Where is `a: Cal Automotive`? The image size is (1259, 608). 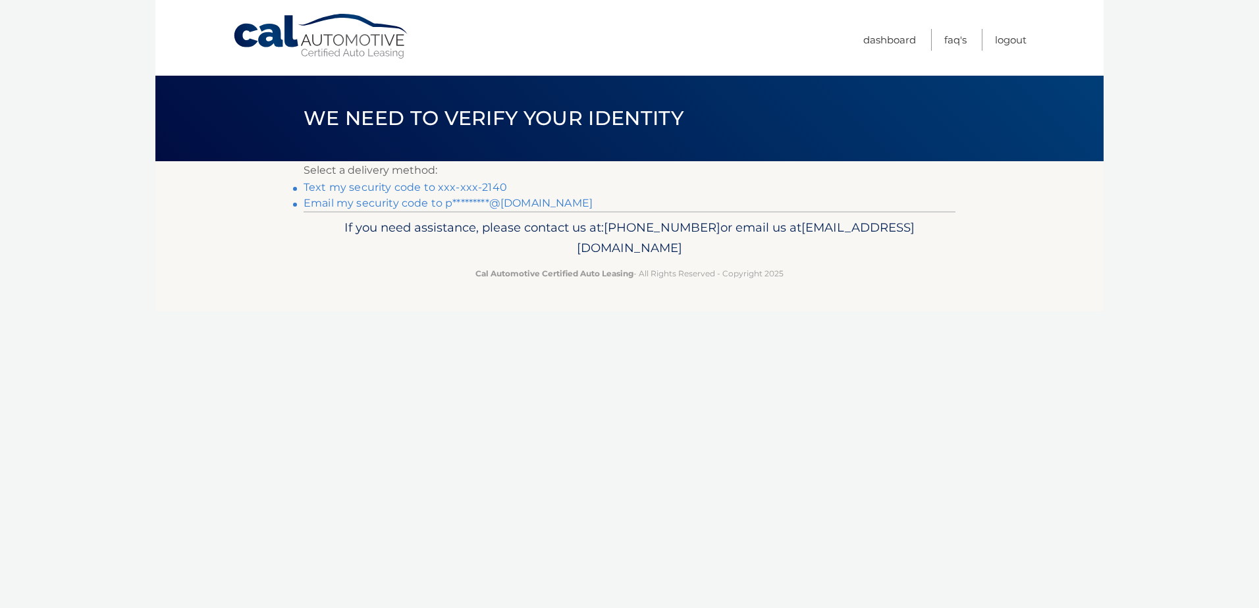 a: Cal Automotive is located at coordinates (321, 36).